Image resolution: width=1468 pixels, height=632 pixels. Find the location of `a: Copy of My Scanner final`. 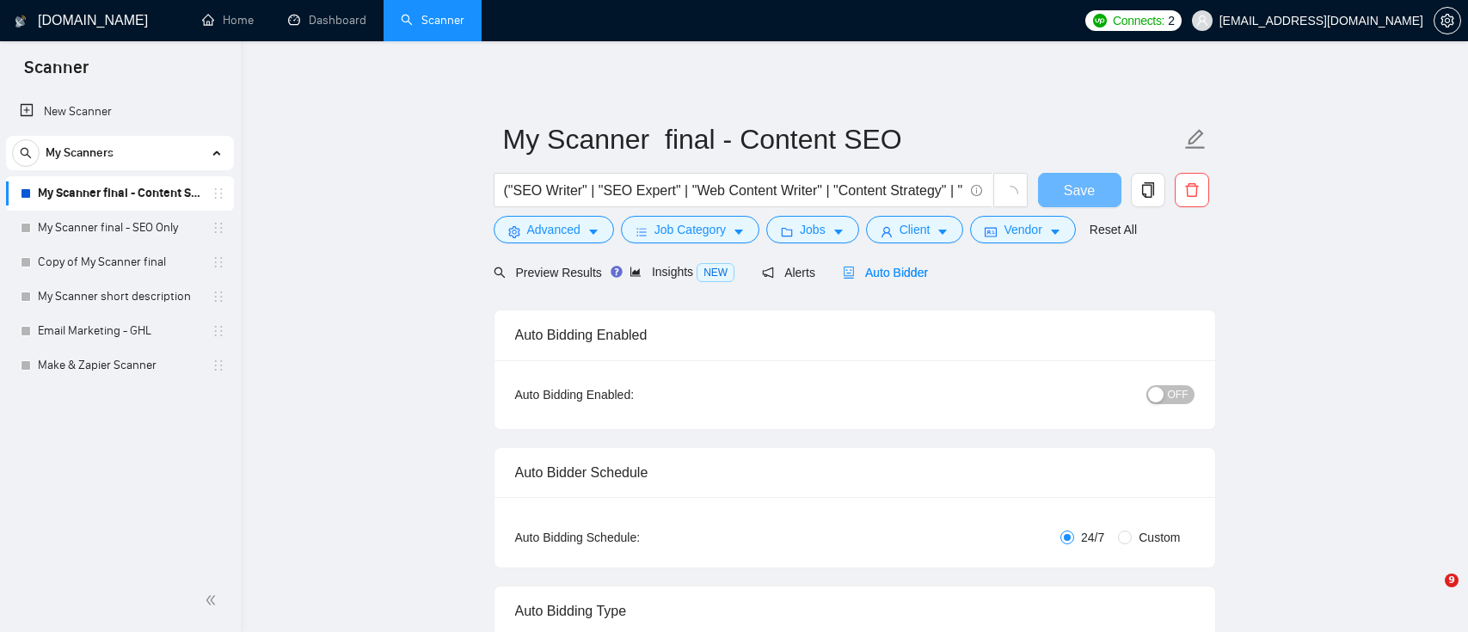

a: Copy of My Scanner final is located at coordinates (120, 262).